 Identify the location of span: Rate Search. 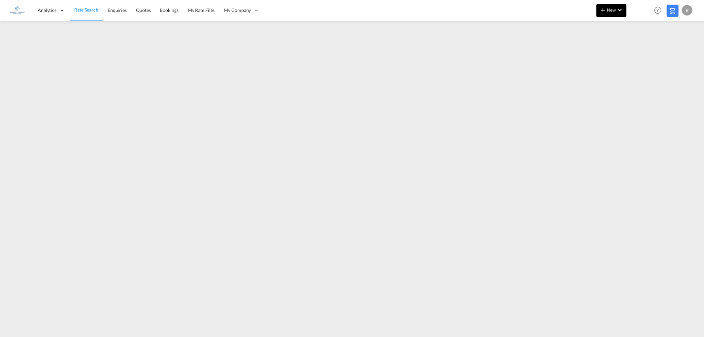
(86, 10).